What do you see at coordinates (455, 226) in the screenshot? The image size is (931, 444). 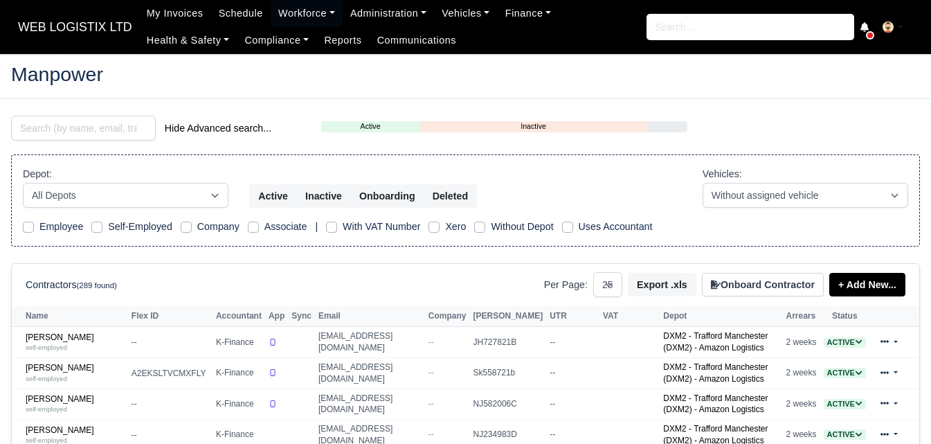 I see `label: Xero` at bounding box center [455, 226].